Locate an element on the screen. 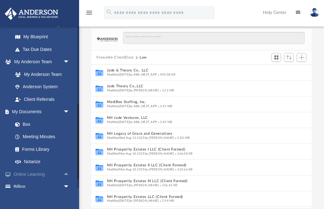 This screenshot has width=324, height=209. a: My Documentsarrow_drop_down is located at coordinates (40, 112).